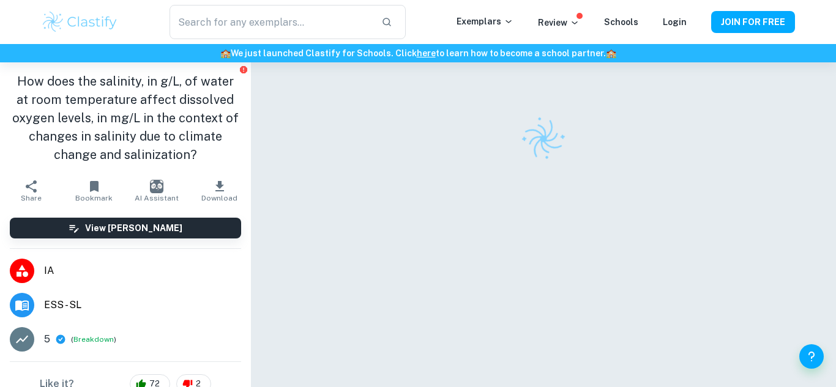  Describe the element at coordinates (621, 22) in the screenshot. I see `a: Schools` at that location.